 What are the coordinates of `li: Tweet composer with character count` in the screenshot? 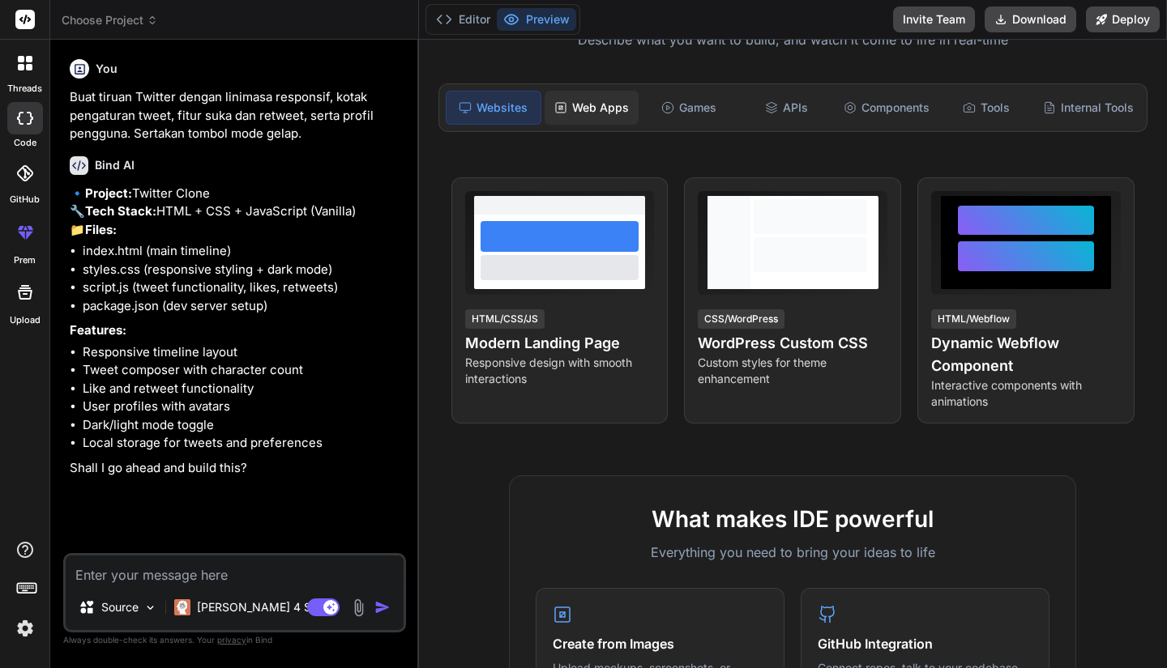 It's located at (242, 370).